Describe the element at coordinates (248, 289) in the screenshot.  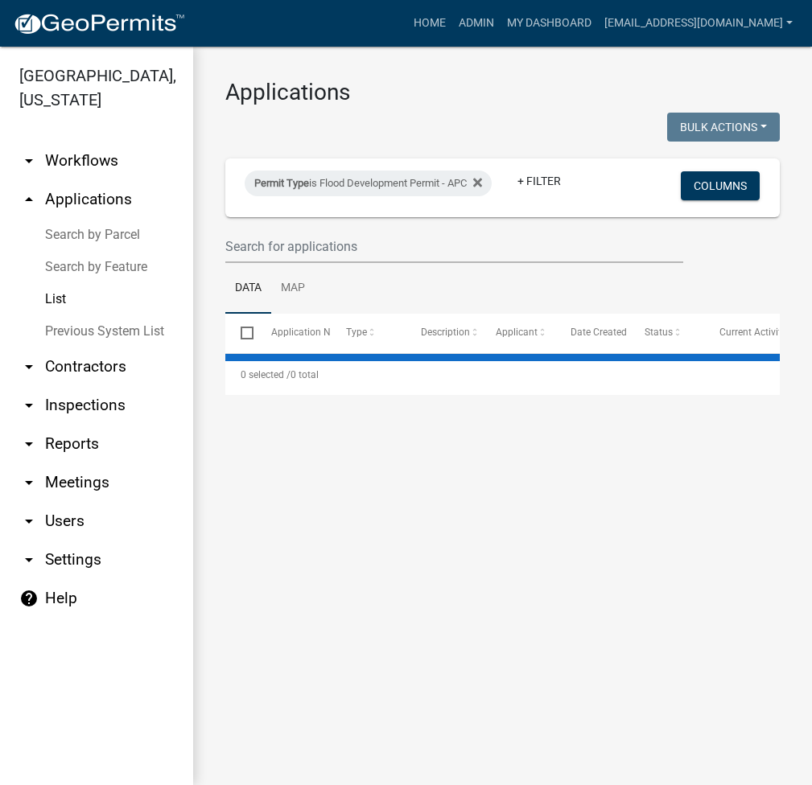
I see `a: Data` at that location.